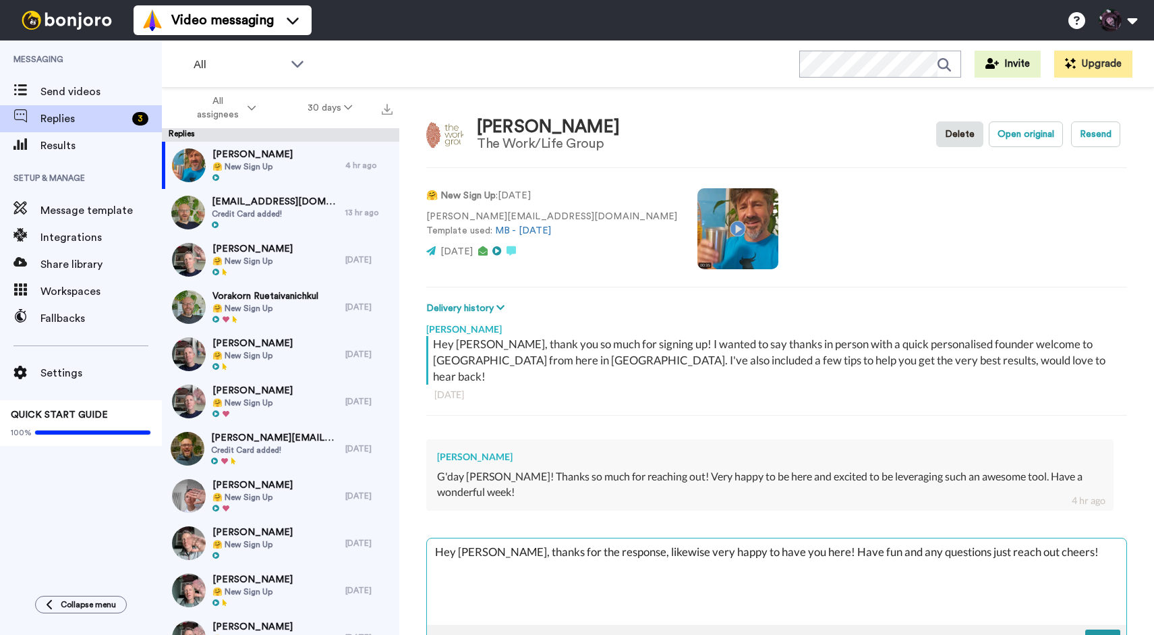  Describe the element at coordinates (387, 108) in the screenshot. I see `button: Export all results that match these filters now.` at that location.